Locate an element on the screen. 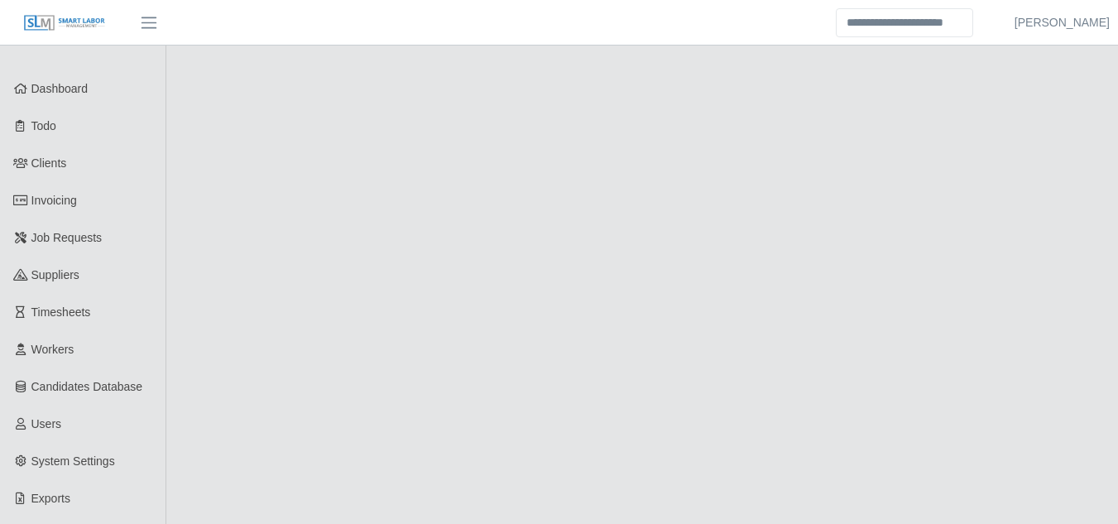 The height and width of the screenshot is (524, 1118). span: Timesheets is located at coordinates (61, 312).